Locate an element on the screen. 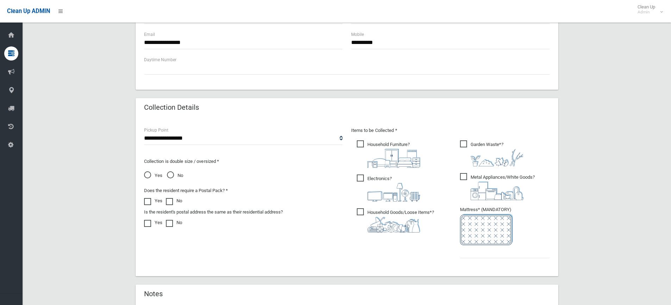 The image size is (671, 305). label: Is the resident's postal address the same as their residential address? is located at coordinates (213, 212).